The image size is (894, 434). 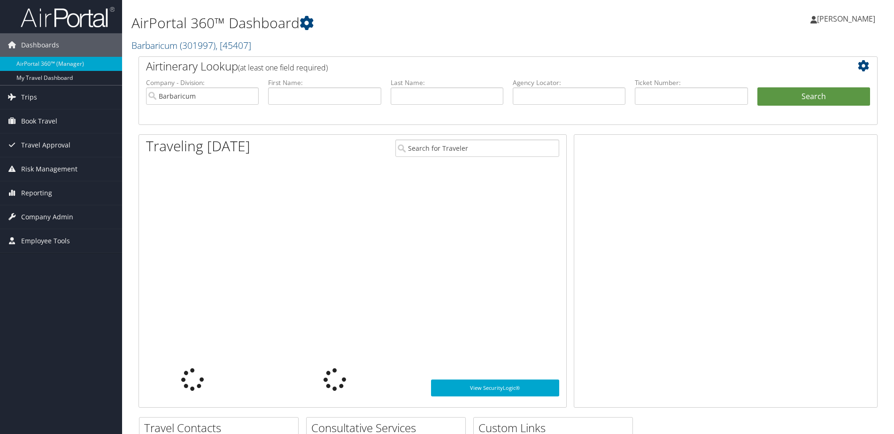 What do you see at coordinates (283, 68) in the screenshot?
I see `span: (at least one field required)` at bounding box center [283, 68].